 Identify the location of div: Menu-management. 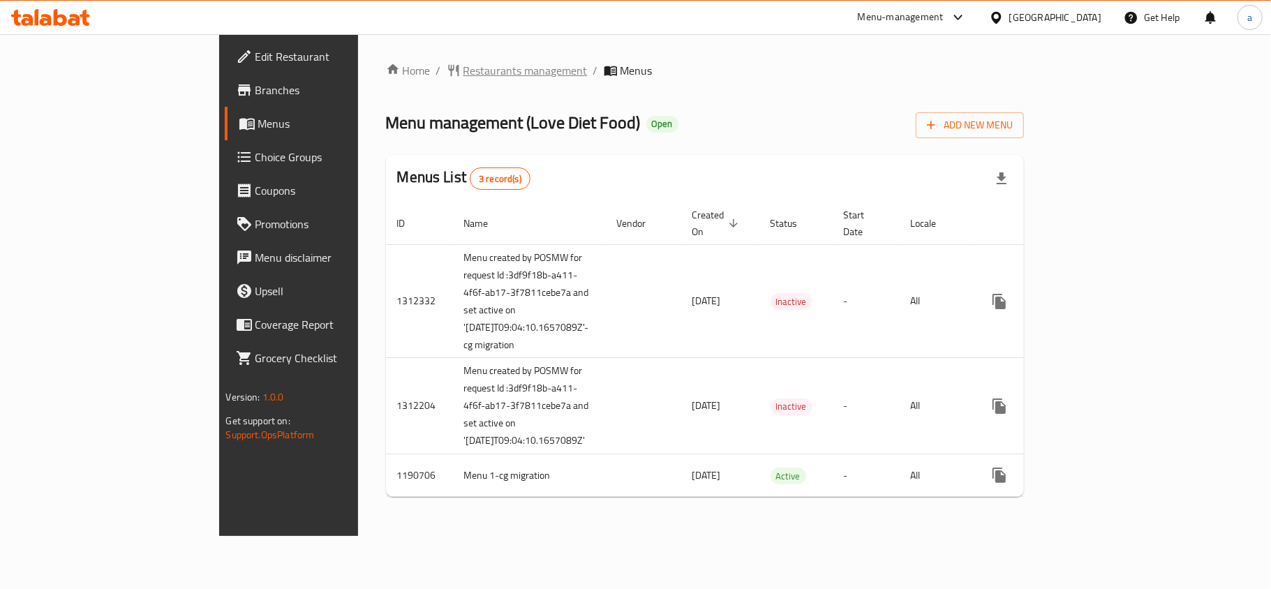
(901, 17).